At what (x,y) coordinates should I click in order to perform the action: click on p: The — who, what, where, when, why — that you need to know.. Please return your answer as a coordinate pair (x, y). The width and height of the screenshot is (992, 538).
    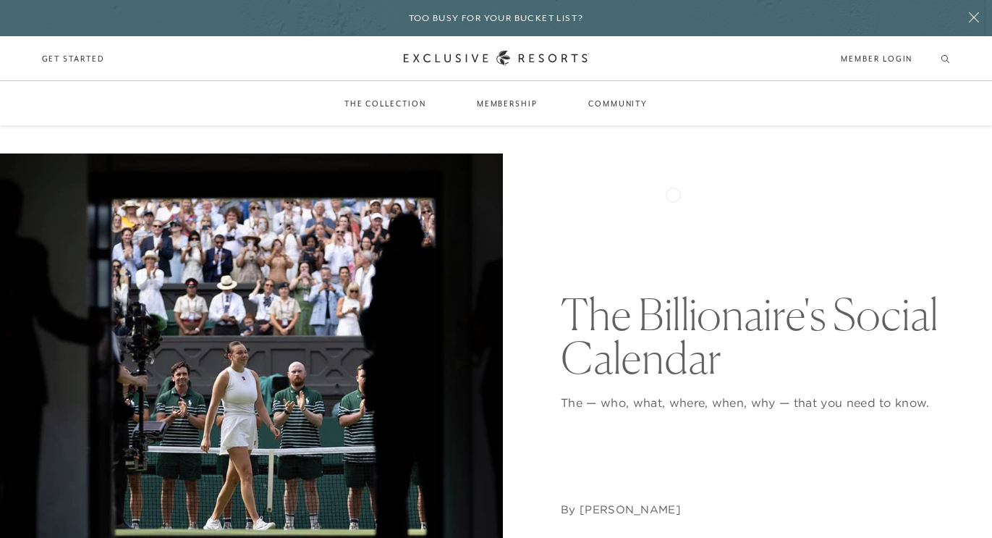
    Looking at the image, I should click on (756, 402).